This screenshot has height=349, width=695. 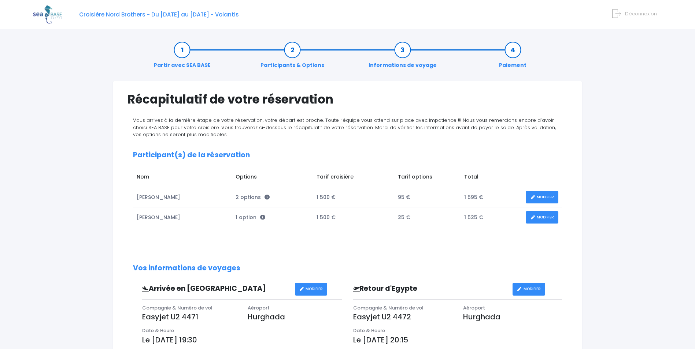 I want to click on td: Tarif options, so click(x=427, y=178).